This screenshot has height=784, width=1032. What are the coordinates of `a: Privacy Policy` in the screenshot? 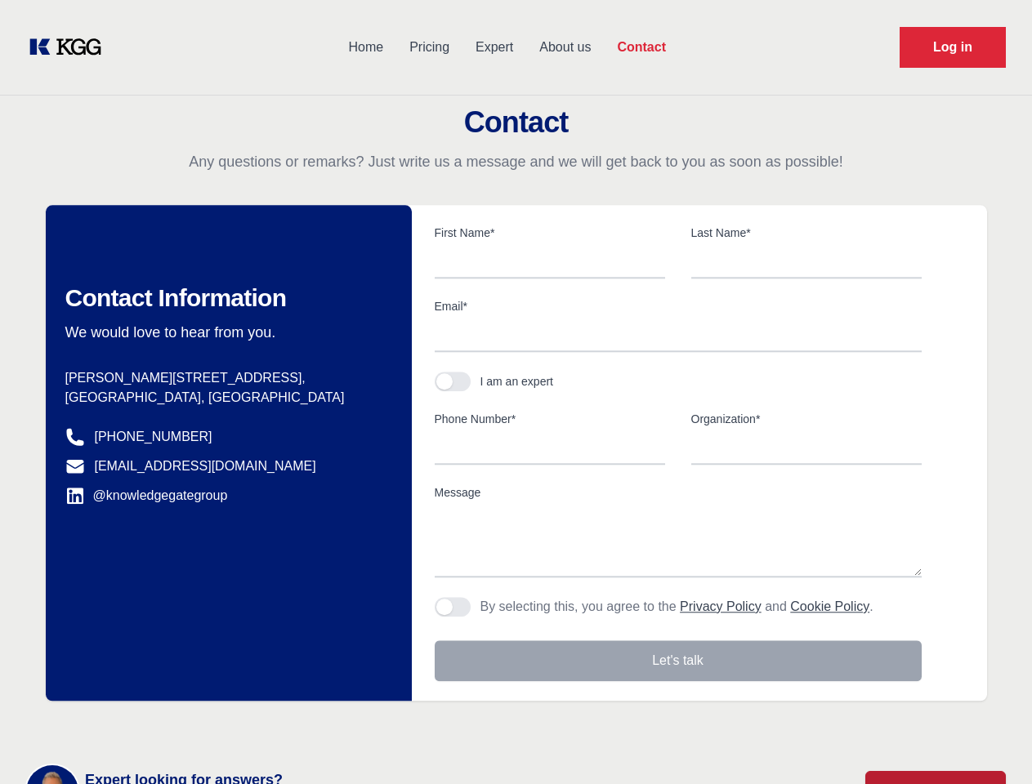 It's located at (720, 606).